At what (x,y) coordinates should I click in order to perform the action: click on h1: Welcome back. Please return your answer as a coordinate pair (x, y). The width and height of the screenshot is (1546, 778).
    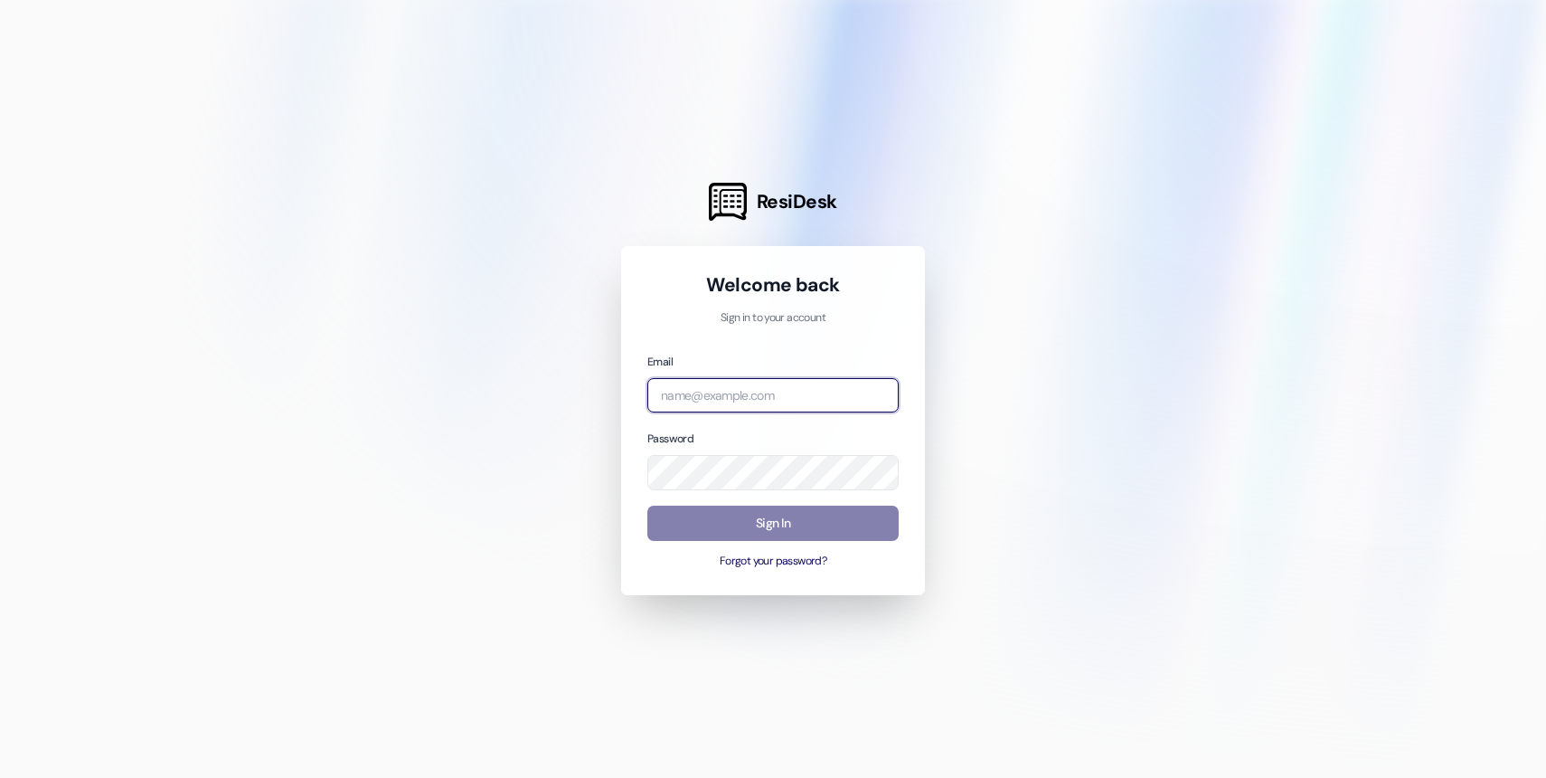
    Looking at the image, I should click on (773, 285).